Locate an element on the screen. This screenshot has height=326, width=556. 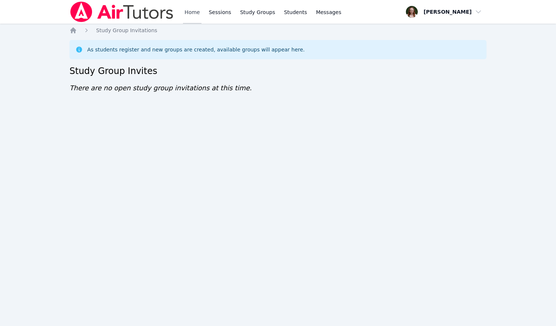
a: Study Group Invitations is located at coordinates (127, 30).